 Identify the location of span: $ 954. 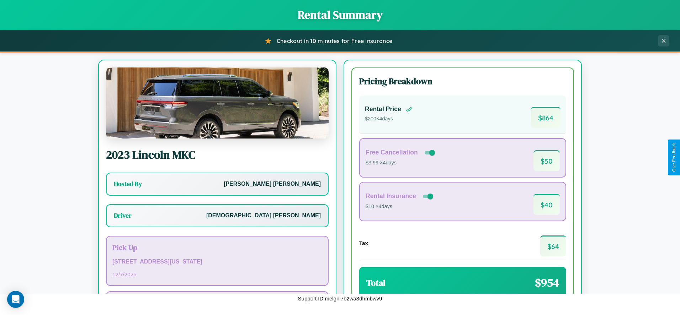
(547, 283).